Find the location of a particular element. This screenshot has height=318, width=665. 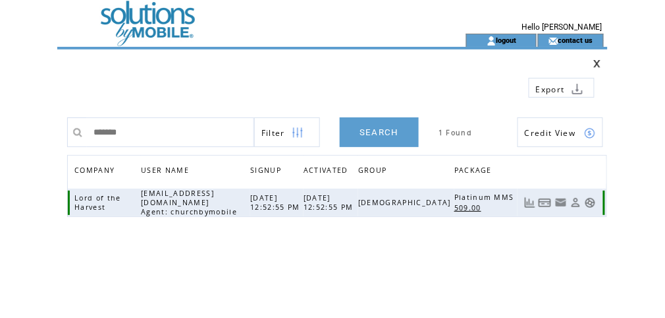

span: Platinum MMS is located at coordinates (486, 197).